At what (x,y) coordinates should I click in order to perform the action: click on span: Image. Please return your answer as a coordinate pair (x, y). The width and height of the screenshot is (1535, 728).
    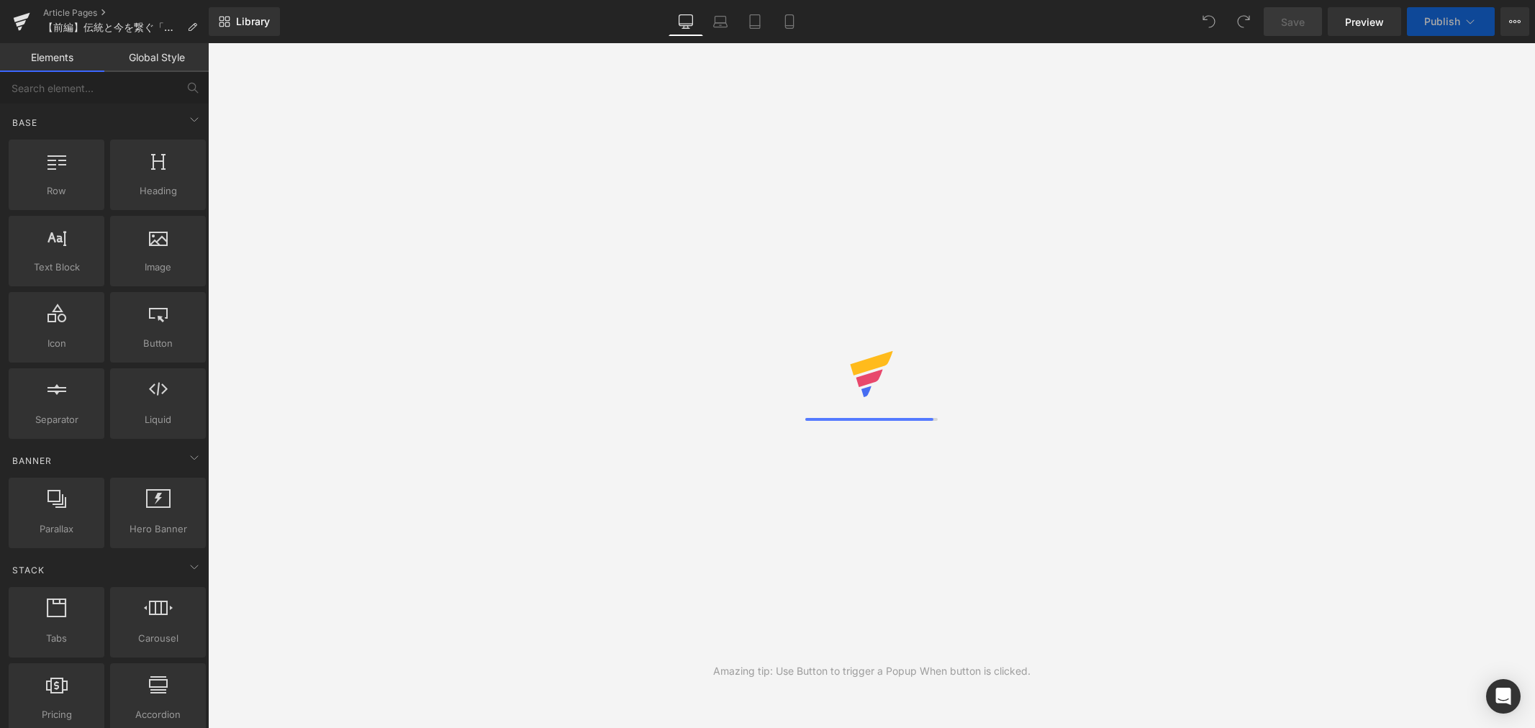
    Looking at the image, I should click on (158, 267).